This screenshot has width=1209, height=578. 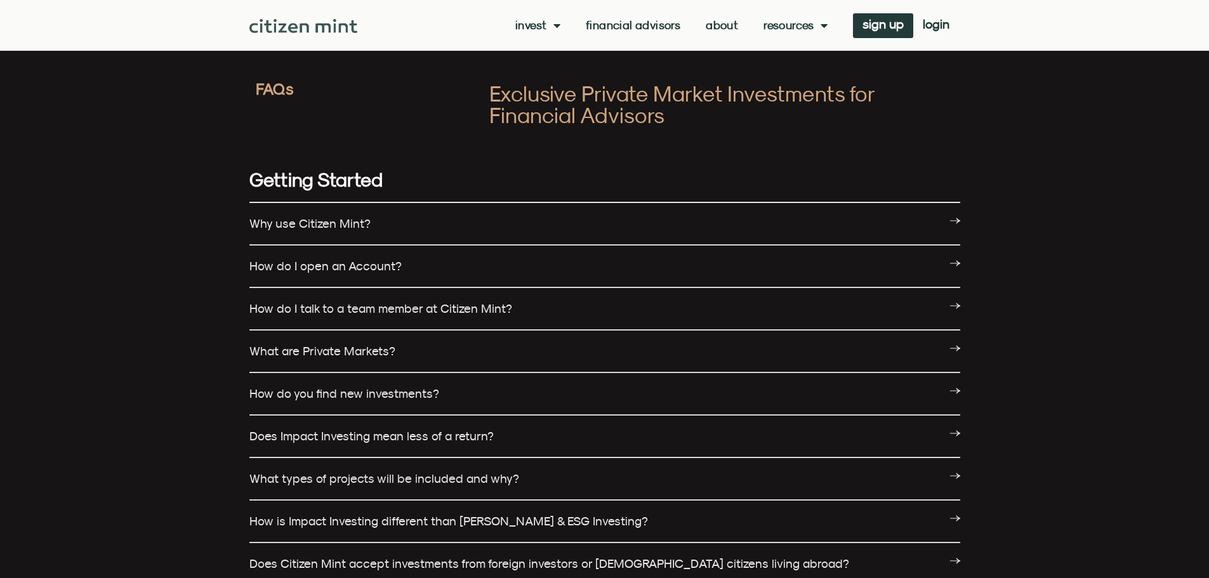 I want to click on div: How do I open an Account?, so click(x=605, y=267).